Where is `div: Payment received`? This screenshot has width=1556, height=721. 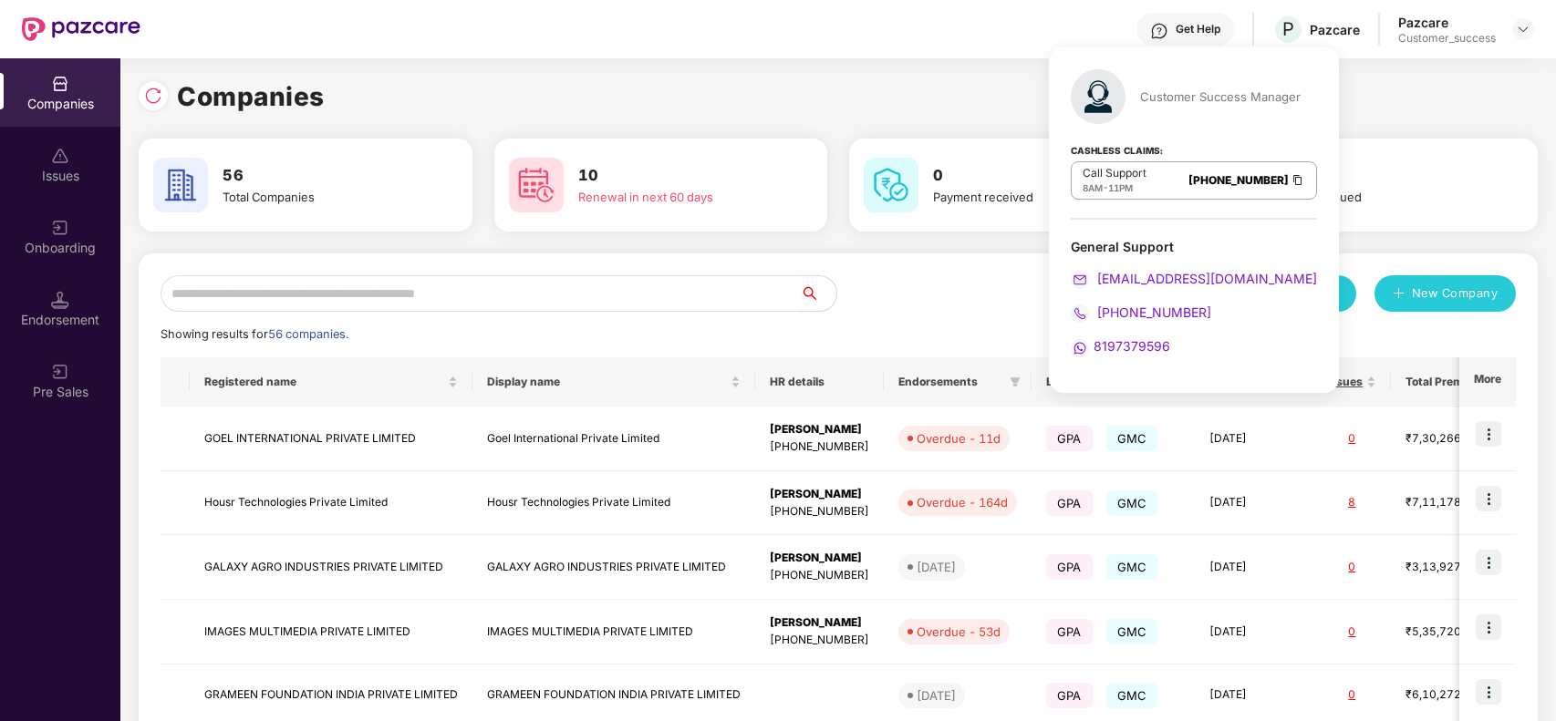
div: Payment received is located at coordinates (1031, 197).